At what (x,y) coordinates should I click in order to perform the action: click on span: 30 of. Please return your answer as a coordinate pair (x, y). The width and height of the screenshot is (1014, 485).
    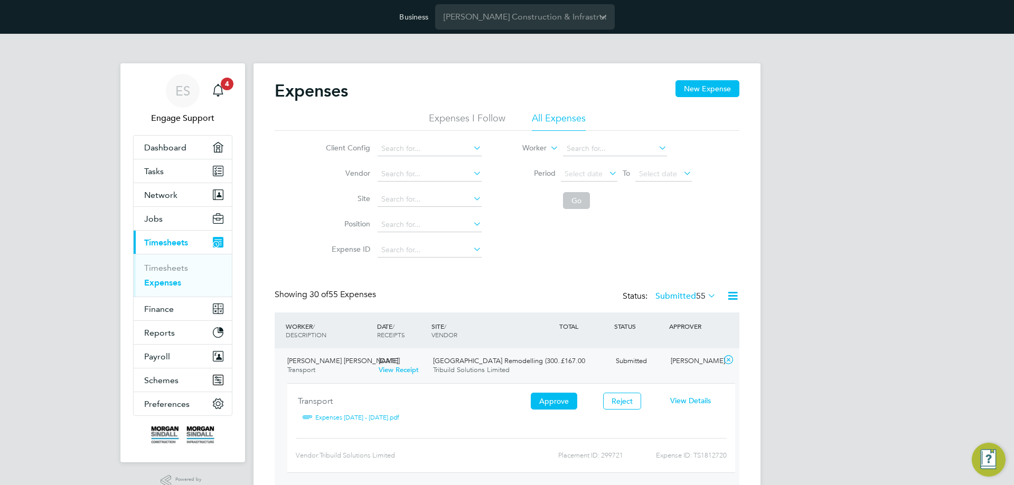
    Looking at the image, I should click on (319, 295).